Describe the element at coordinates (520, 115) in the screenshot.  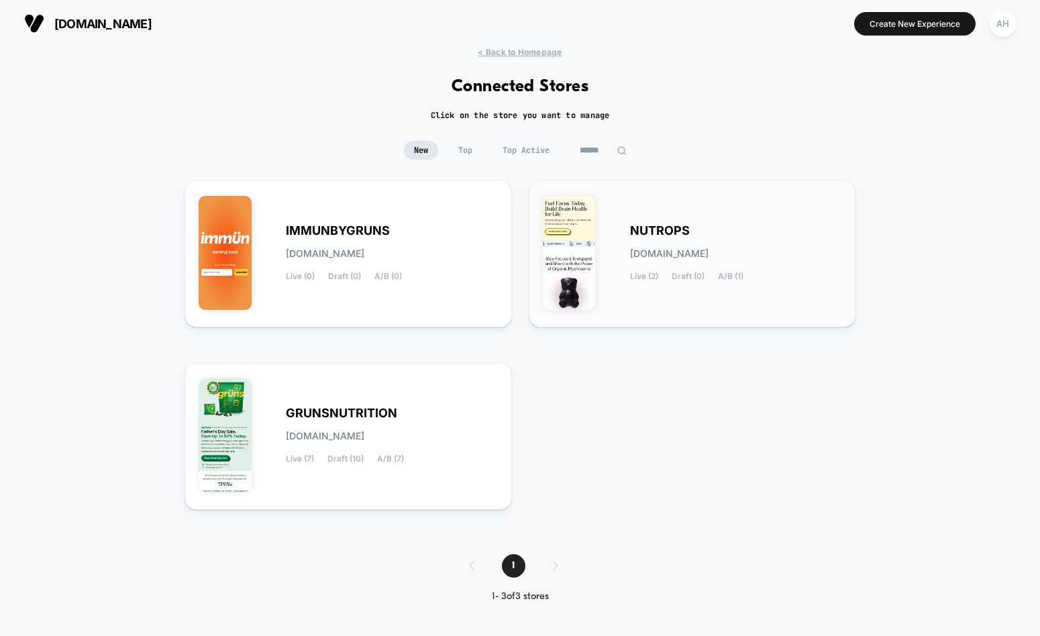
I see `h2: Click on the store you want to manage` at that location.